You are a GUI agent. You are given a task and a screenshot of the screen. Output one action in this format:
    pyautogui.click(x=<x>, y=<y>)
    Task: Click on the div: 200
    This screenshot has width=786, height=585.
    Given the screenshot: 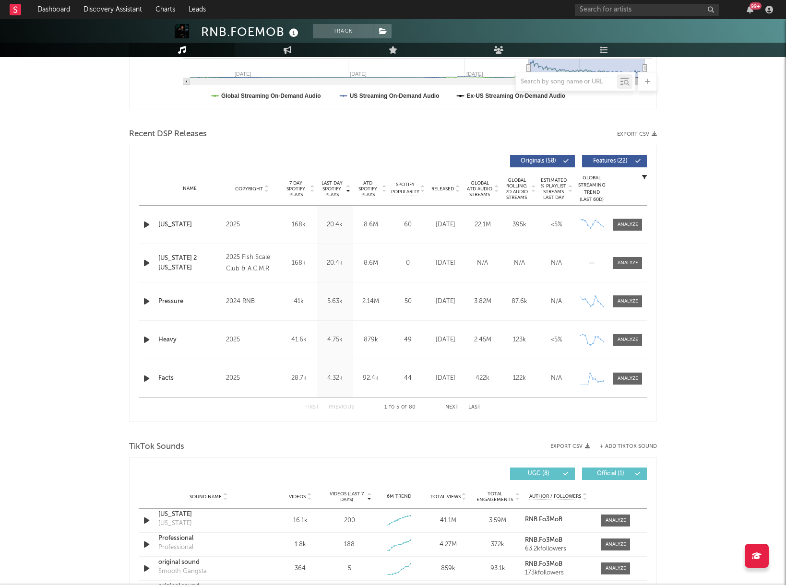 What is the action you would take?
    pyautogui.click(x=349, y=521)
    